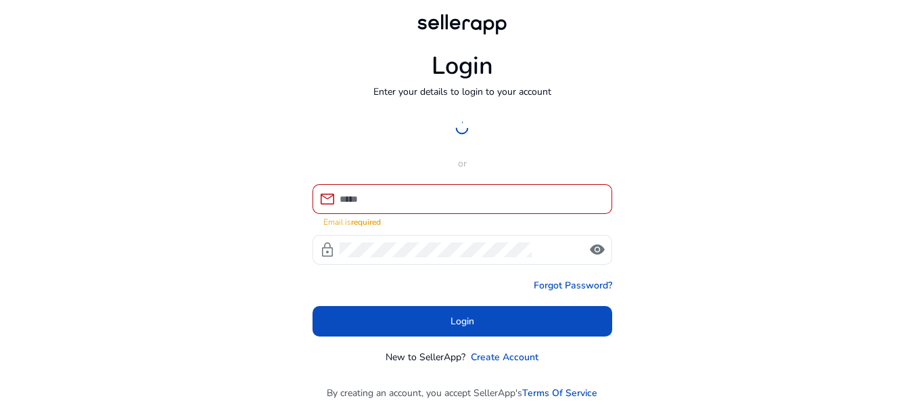  I want to click on span: Login, so click(462, 321).